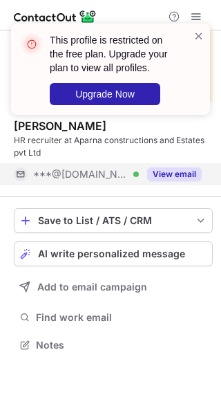  What do you see at coordinates (113, 54) in the screenshot?
I see `header: This profile is restricted on the free plan. Upgrade your plan to view all profiles.` at bounding box center [113, 54].